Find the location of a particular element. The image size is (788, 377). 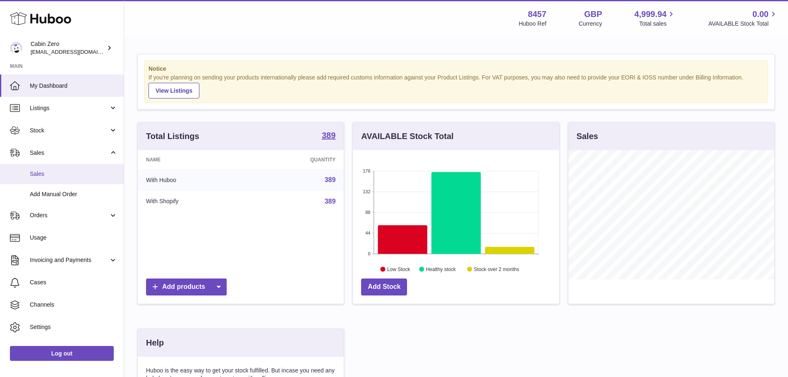

text: 88 is located at coordinates (368, 212).